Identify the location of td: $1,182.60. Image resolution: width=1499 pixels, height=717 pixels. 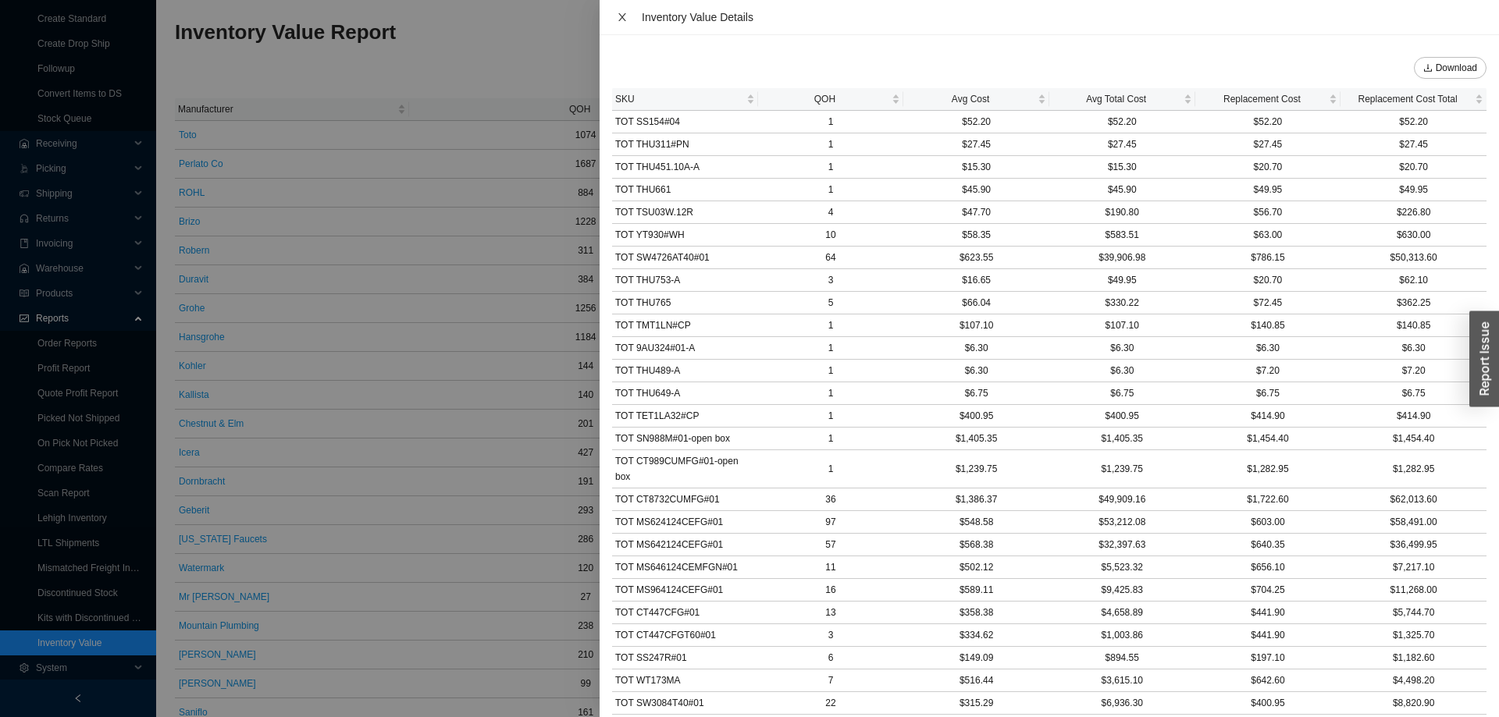
(1413, 658).